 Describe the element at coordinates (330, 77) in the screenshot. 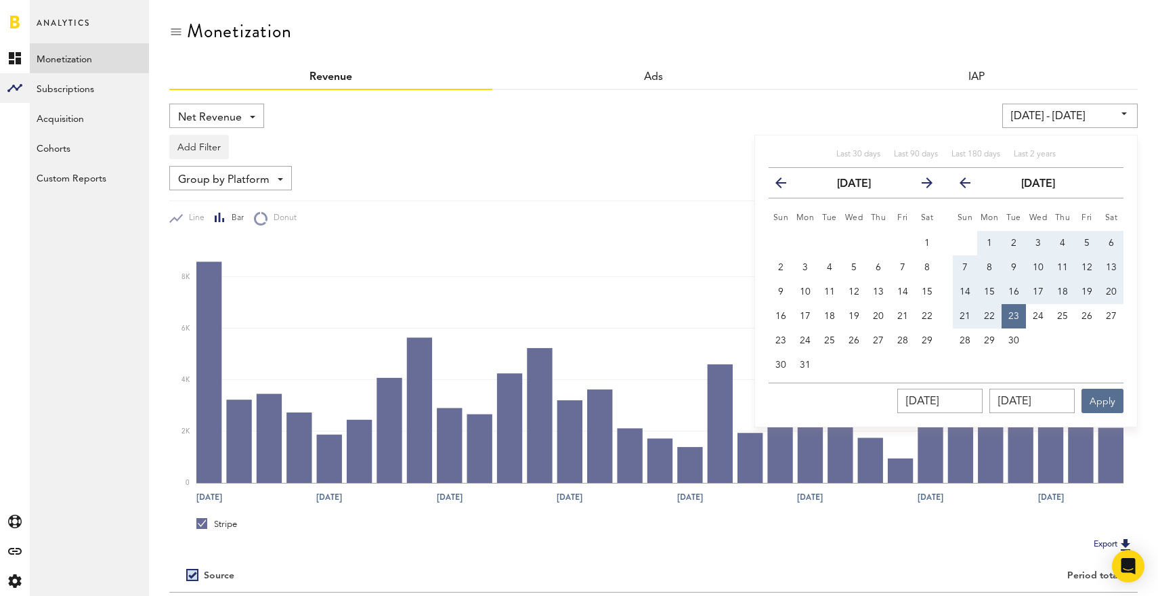

I see `a: Revenue` at that location.